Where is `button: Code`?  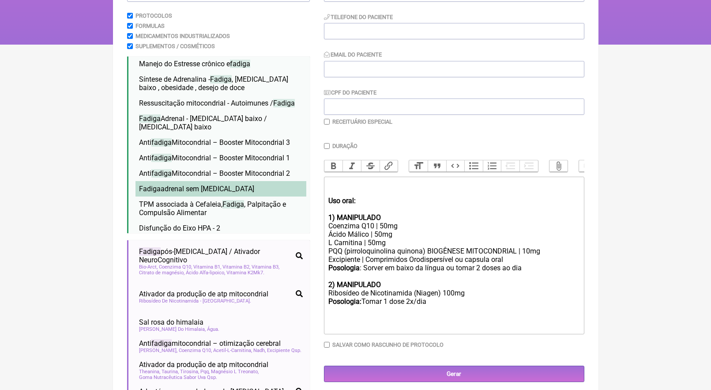 button: Code is located at coordinates (456, 166).